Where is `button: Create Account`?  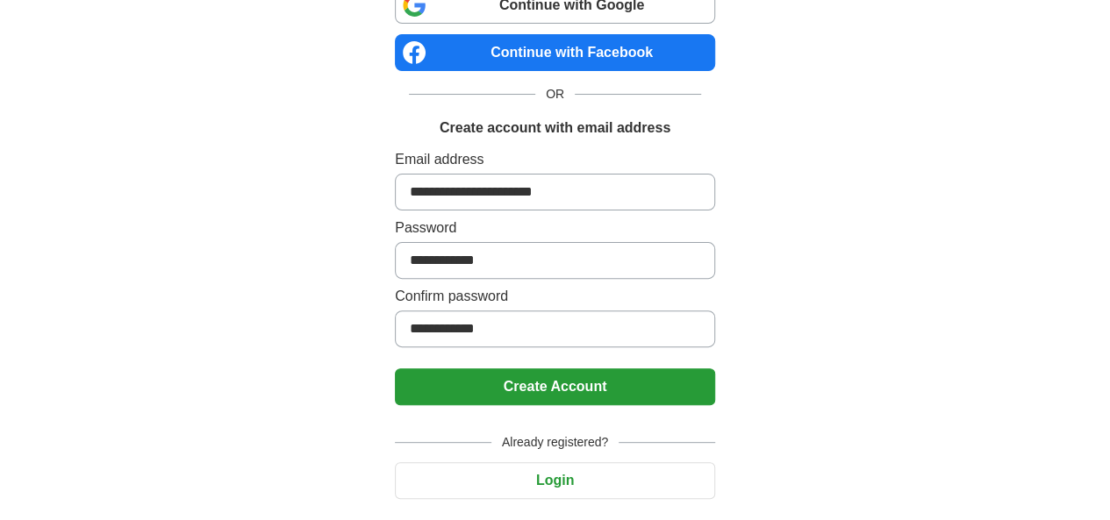 button: Create Account is located at coordinates (555, 387).